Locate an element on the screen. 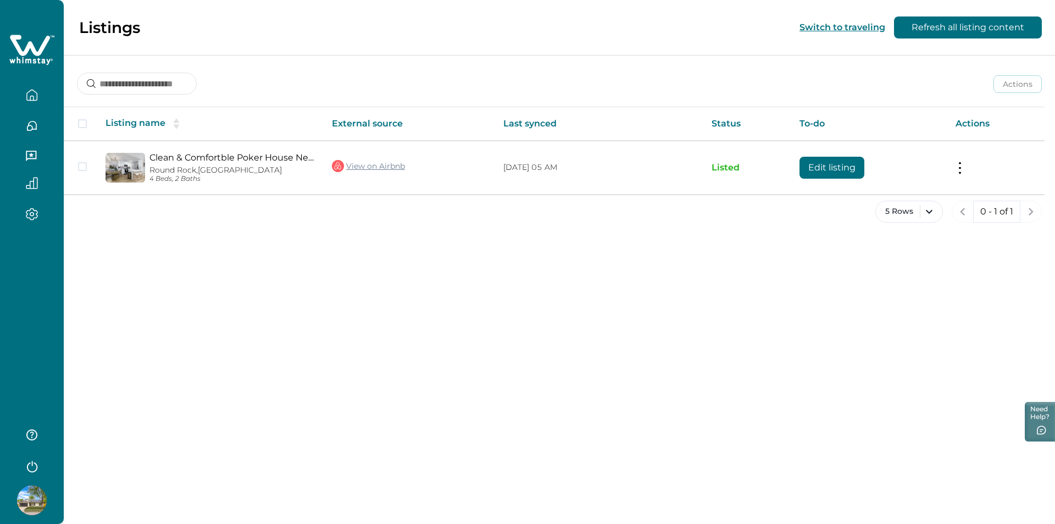 This screenshot has height=524, width=1055. button: 5 Rows is located at coordinates (909, 212).